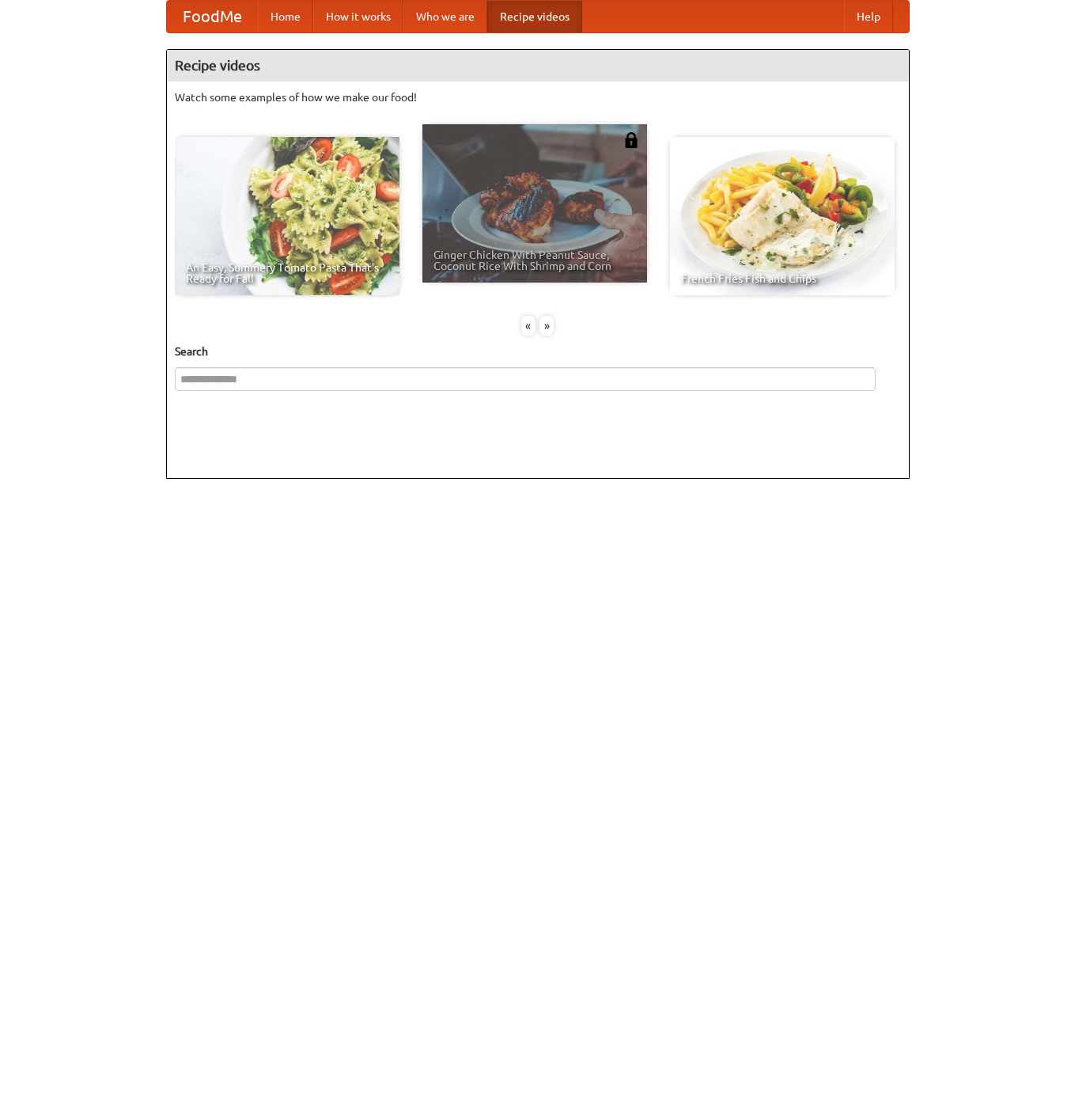 The image size is (1075, 1120). I want to click on a: Home, so click(285, 17).